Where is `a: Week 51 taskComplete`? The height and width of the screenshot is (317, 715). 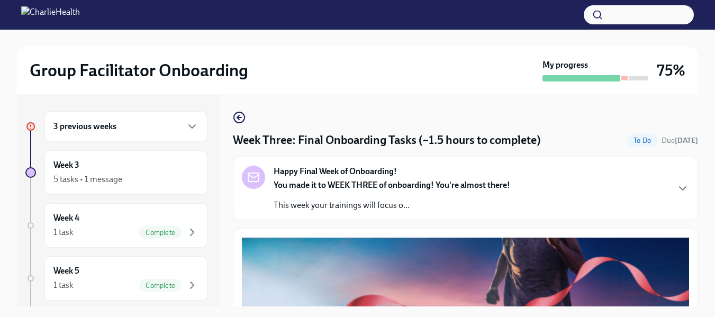 a: Week 51 taskComplete is located at coordinates (116, 278).